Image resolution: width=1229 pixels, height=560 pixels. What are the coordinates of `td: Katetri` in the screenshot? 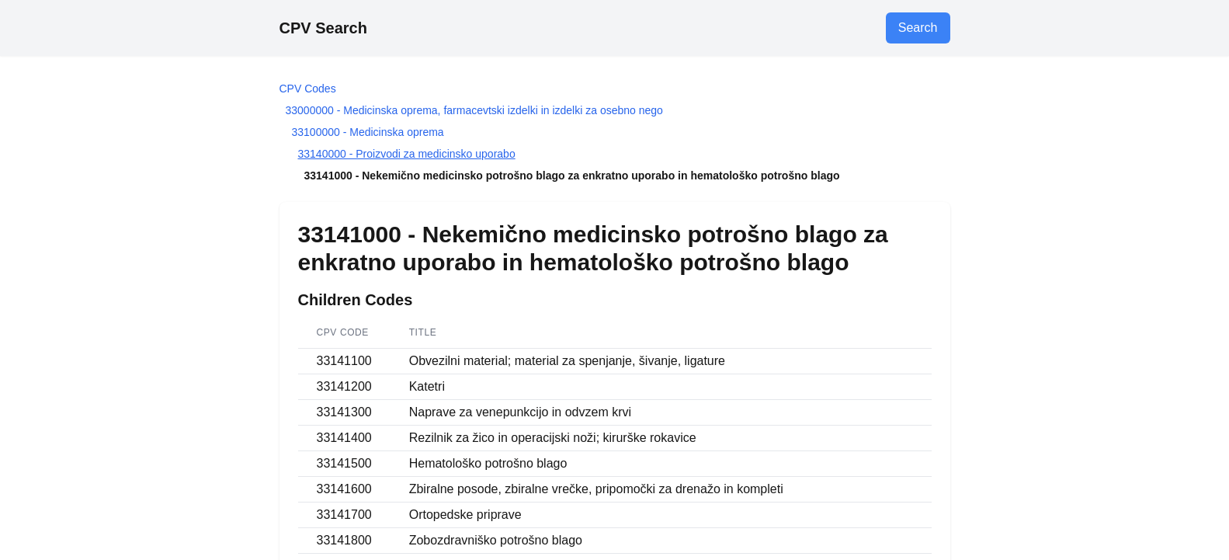 It's located at (661, 387).